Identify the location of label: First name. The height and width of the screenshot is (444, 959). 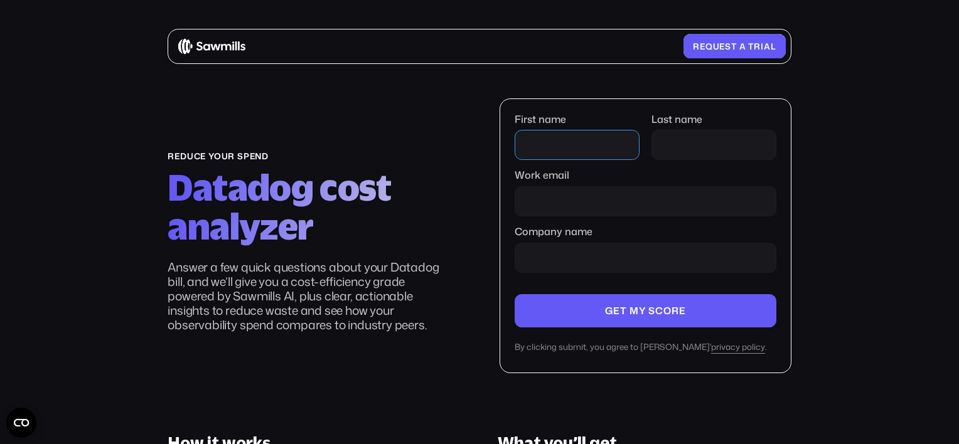
(577, 119).